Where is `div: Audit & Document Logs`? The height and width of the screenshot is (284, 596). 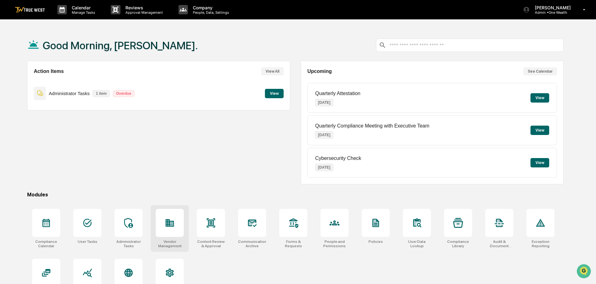 div: Audit & Document Logs is located at coordinates (499, 244).